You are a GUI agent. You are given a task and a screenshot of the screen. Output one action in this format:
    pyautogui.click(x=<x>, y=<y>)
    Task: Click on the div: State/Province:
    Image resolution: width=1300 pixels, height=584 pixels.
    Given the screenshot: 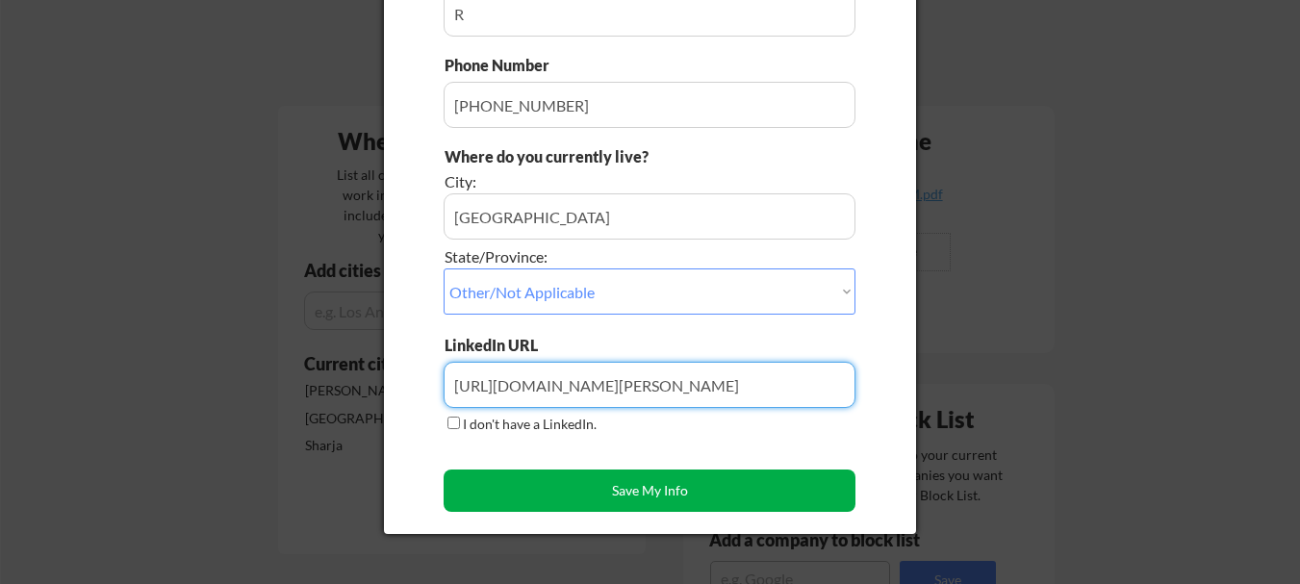 What is the action you would take?
    pyautogui.click(x=596, y=257)
    